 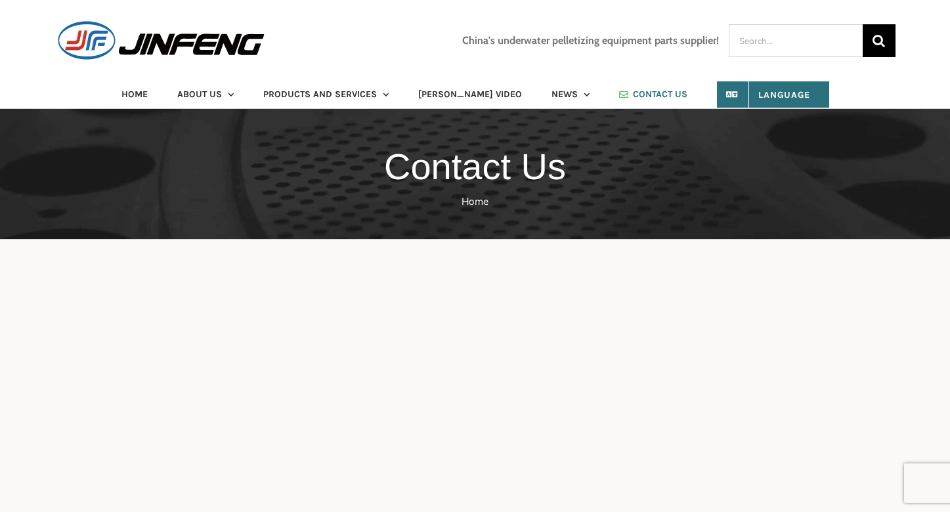 What do you see at coordinates (475, 201) in the screenshot?
I see `a: Home` at bounding box center [475, 201].